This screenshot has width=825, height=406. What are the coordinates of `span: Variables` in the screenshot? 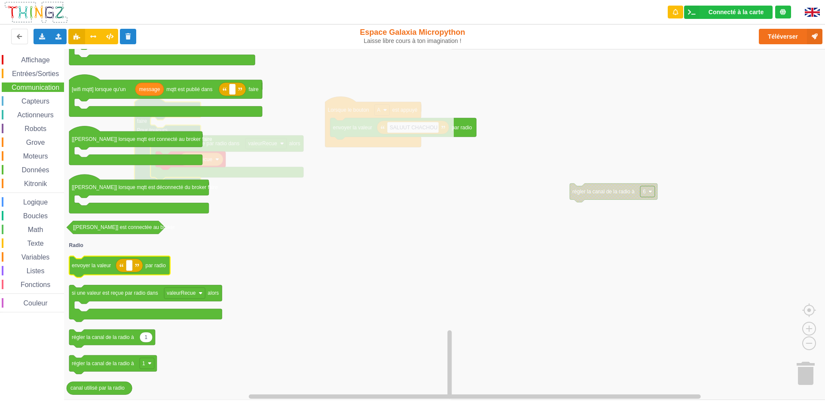 It's located at (36, 257).